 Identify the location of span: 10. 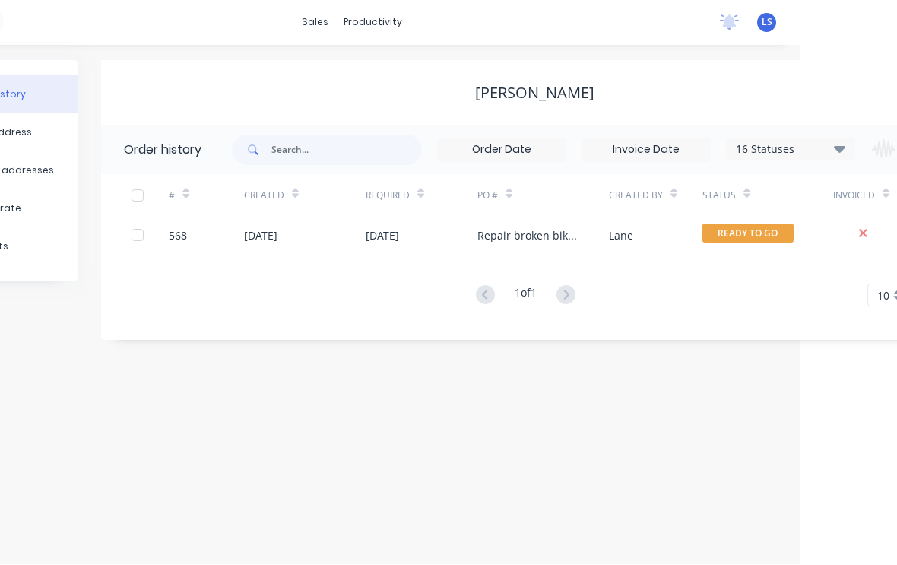
(883, 296).